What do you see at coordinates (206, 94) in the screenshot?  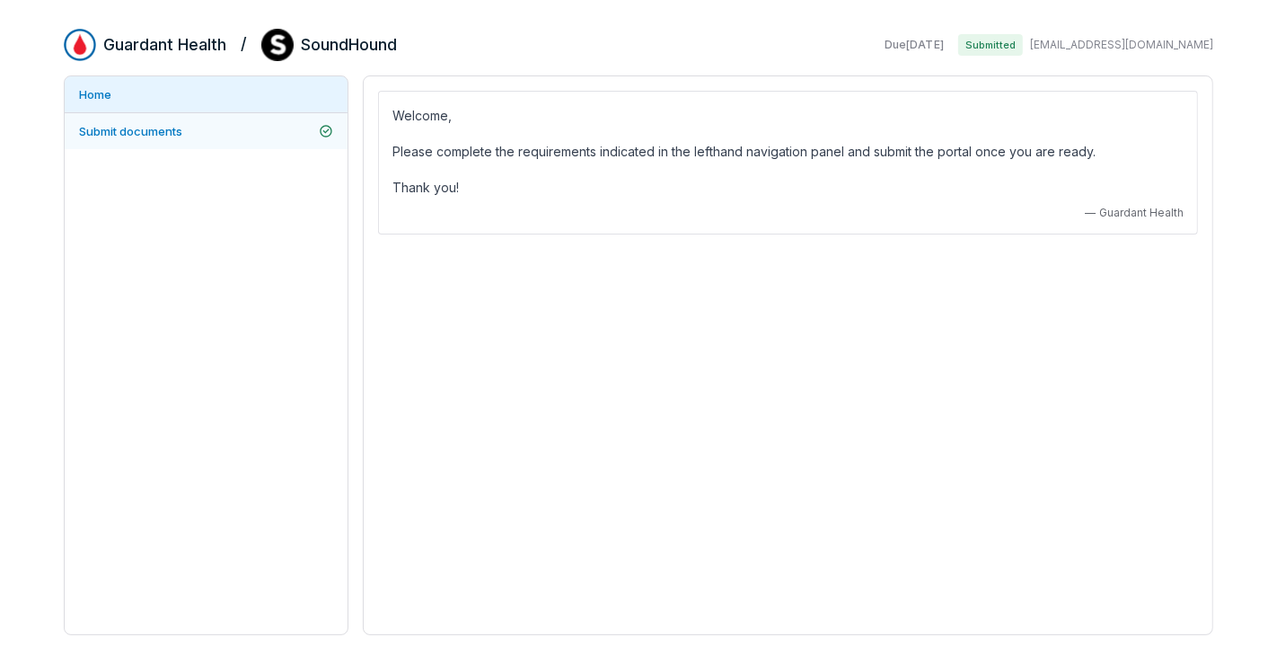 I see `a: Home` at bounding box center [206, 94].